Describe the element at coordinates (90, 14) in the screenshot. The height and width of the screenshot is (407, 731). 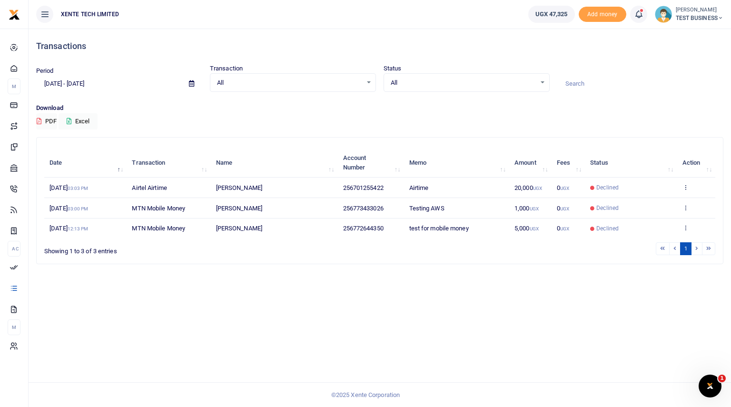
I see `span: XENTE TECH LIMITED` at that location.